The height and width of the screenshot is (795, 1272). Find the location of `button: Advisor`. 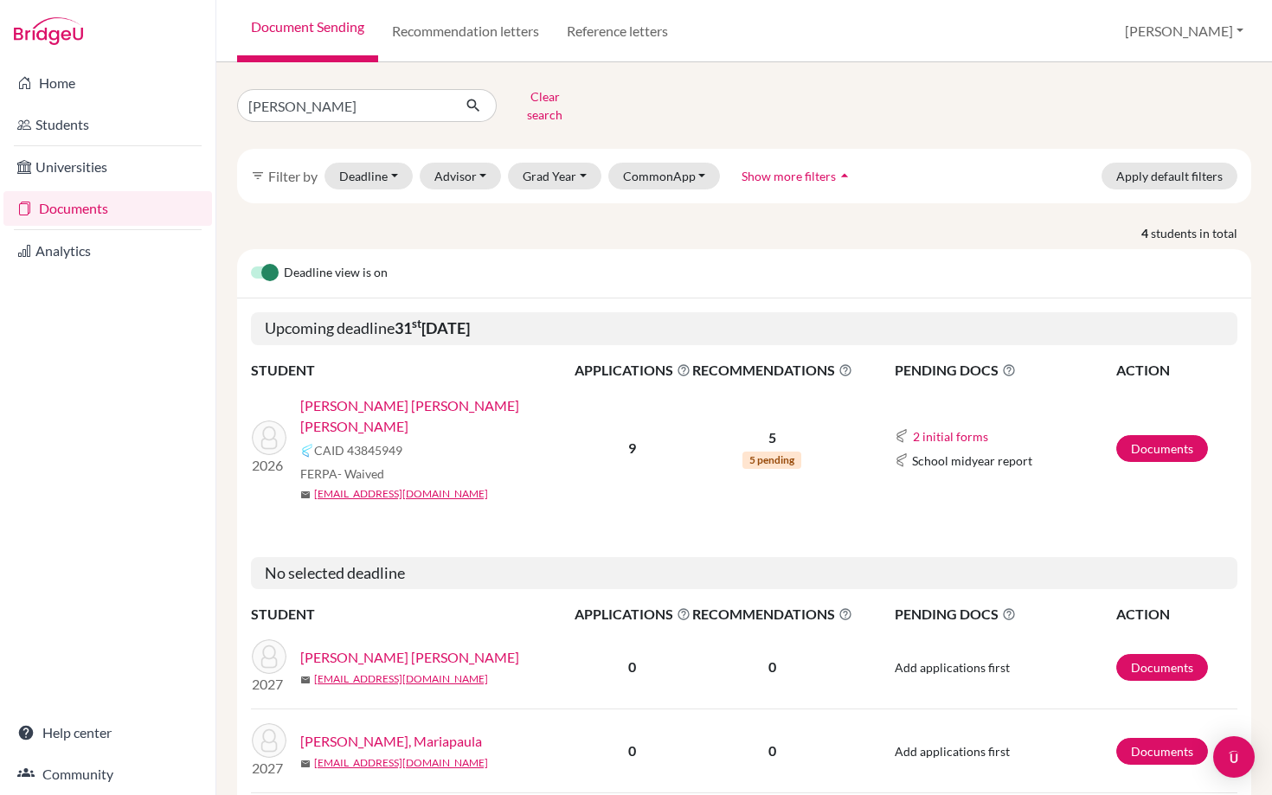

button: Advisor is located at coordinates (460, 176).